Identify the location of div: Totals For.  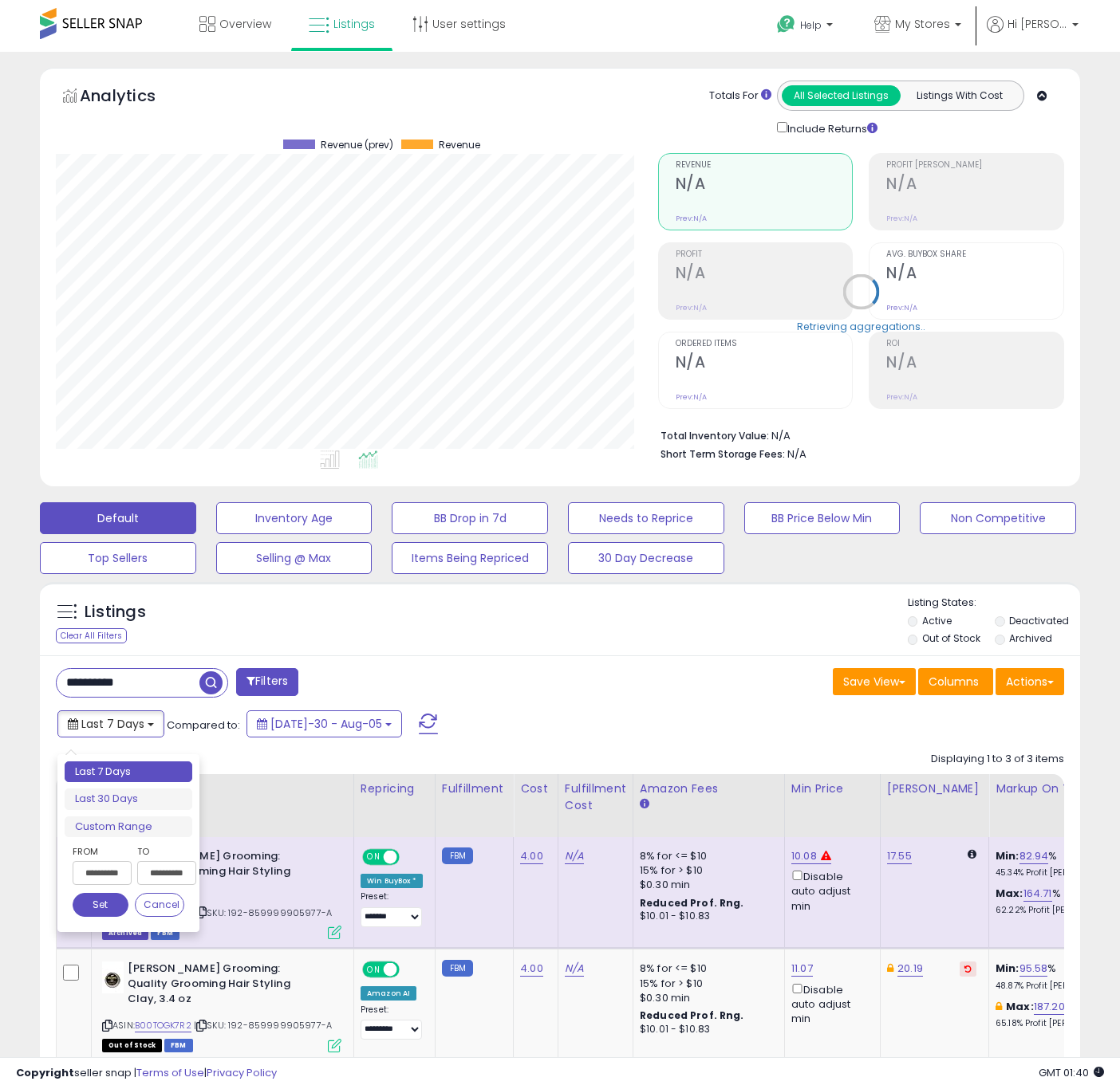
(740, 96).